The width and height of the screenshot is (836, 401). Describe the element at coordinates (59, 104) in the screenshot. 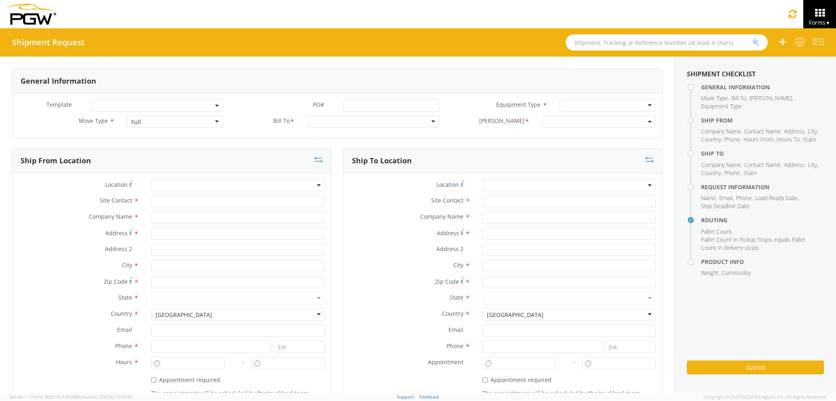

I see `span: Template` at that location.